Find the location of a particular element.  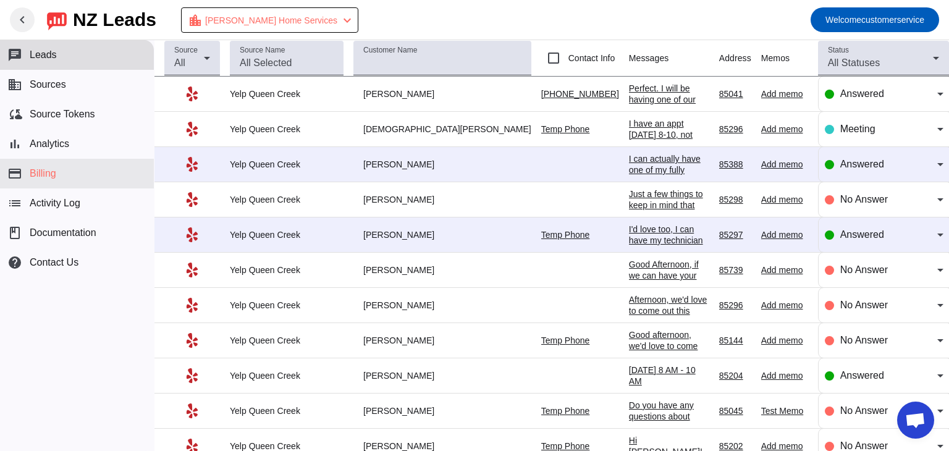

mat-icon: list is located at coordinates (15, 203).